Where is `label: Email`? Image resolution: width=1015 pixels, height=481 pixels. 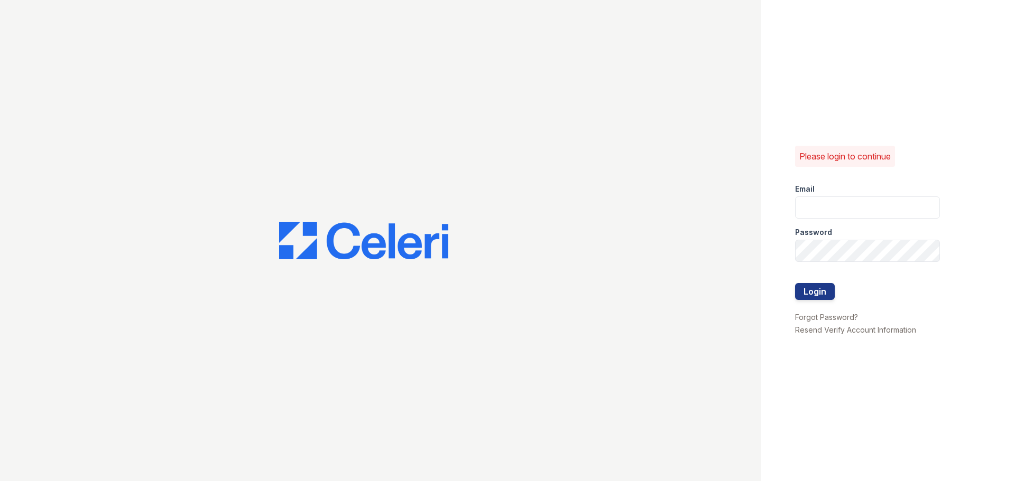 label: Email is located at coordinates (804, 189).